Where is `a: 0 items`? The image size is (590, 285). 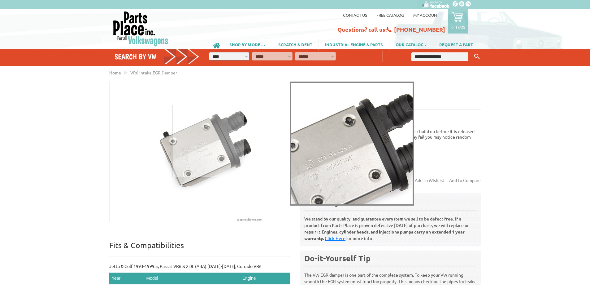 a: 0 items is located at coordinates (458, 21).